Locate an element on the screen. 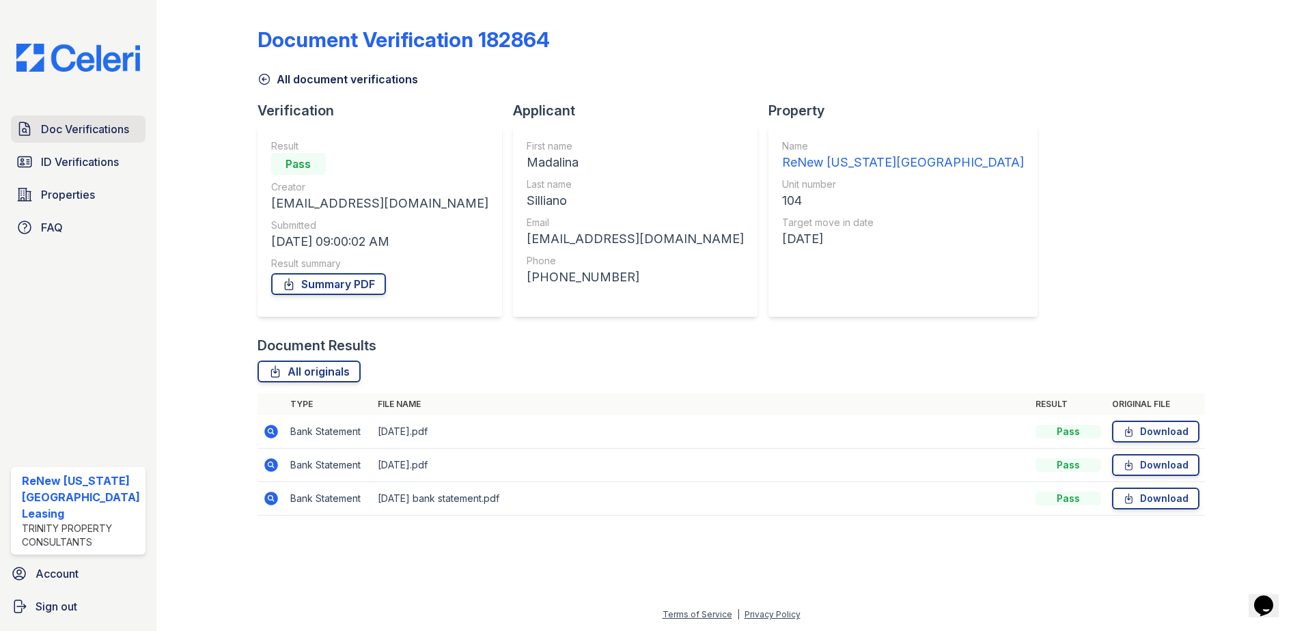  span: FAQ is located at coordinates (52, 228).